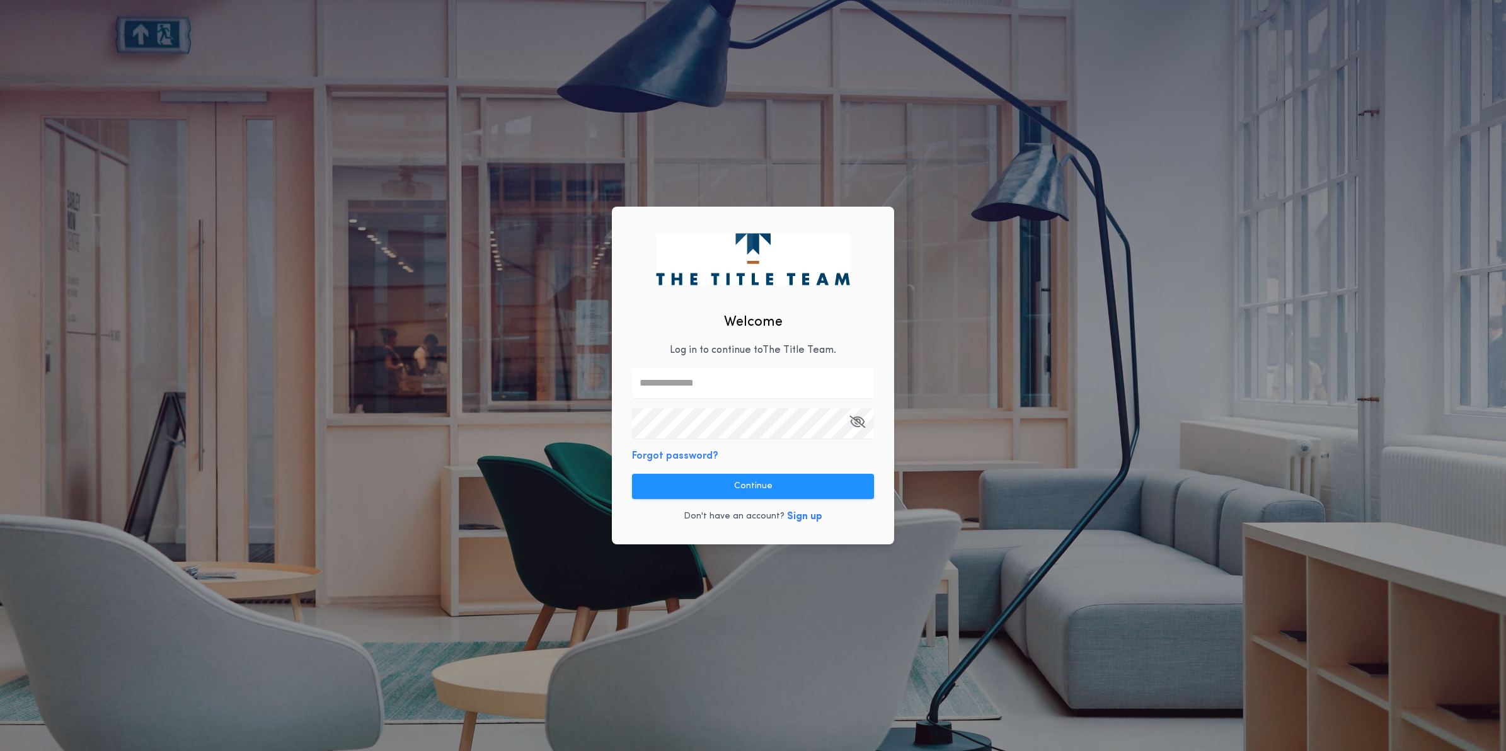  Describe the element at coordinates (753, 487) in the screenshot. I see `button: Continue` at that location.